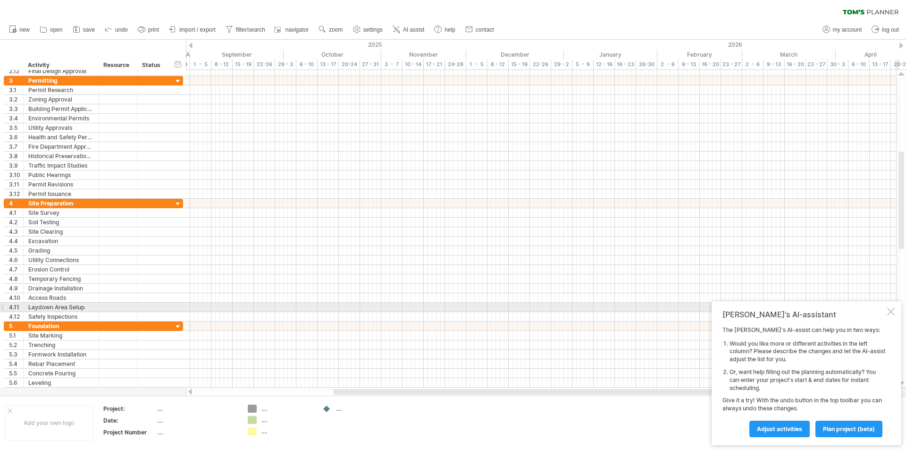  What do you see at coordinates (328, 64) in the screenshot?
I see `div: 13 - 17` at bounding box center [328, 64].